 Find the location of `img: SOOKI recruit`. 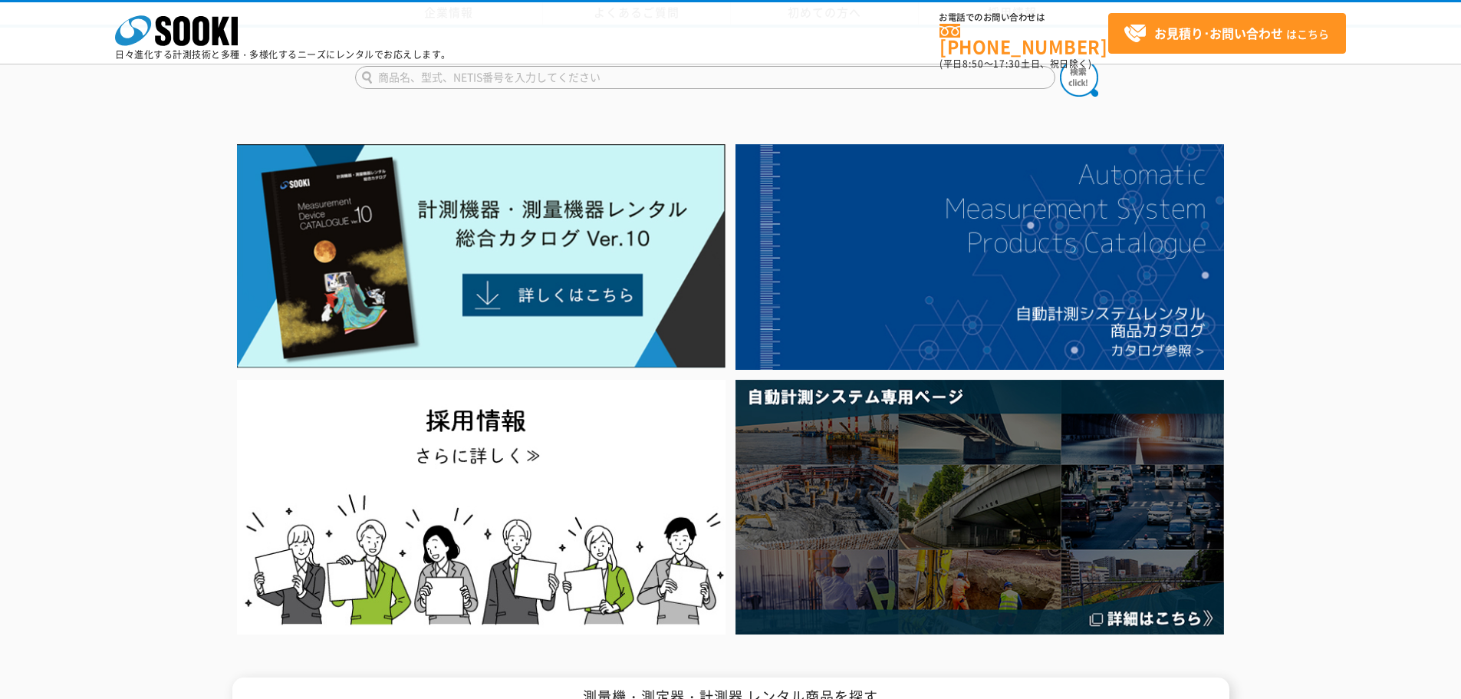

img: SOOKI recruit is located at coordinates (481, 506).